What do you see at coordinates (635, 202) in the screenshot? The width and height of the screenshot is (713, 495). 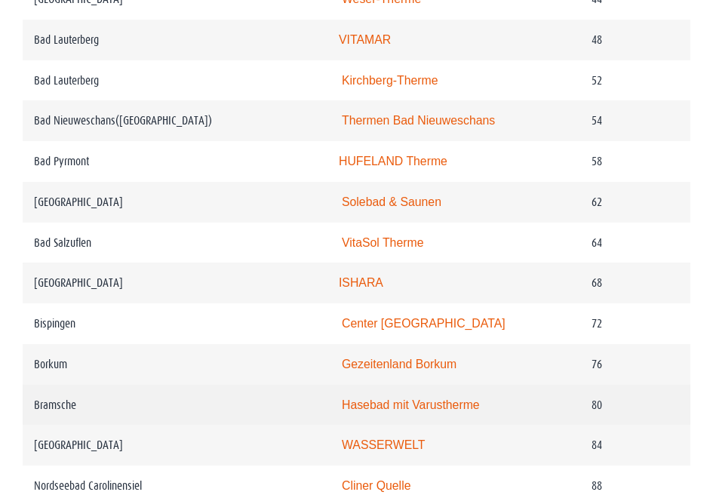 I see `td: 62` at bounding box center [635, 202].